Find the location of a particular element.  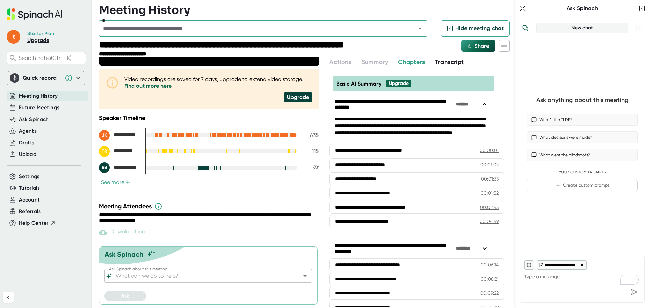

div: Your Custom Prompts is located at coordinates (582, 173).